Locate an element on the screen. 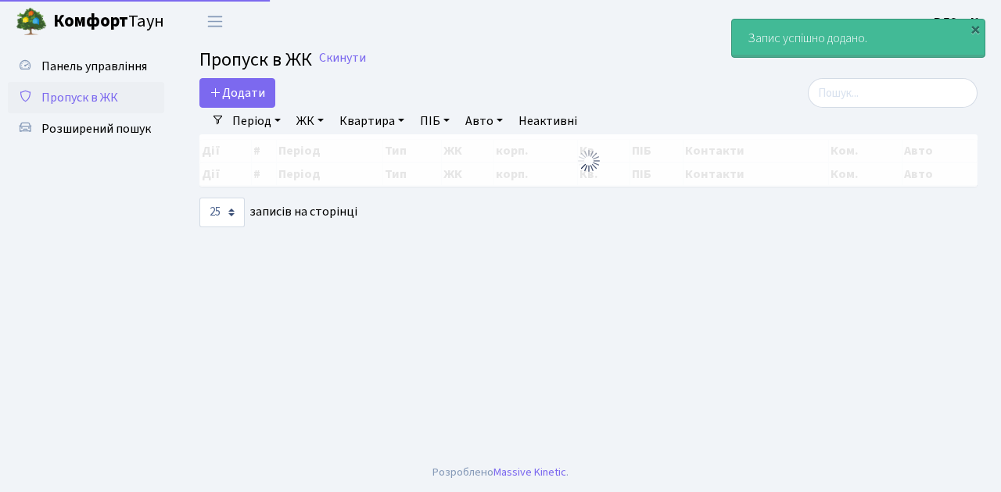 The width and height of the screenshot is (1001, 492). a: Розширений пошук is located at coordinates (86, 129).